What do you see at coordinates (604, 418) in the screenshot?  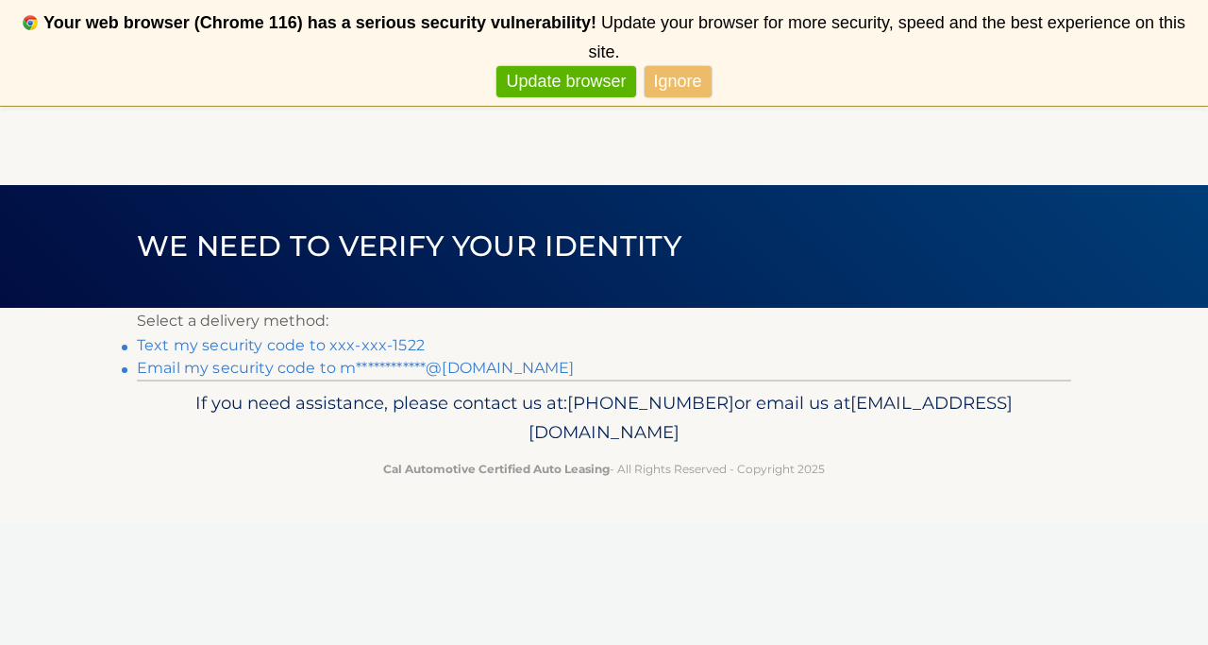 I see `p: If you need assistance, please contact us at: or email us at` at bounding box center [604, 418].